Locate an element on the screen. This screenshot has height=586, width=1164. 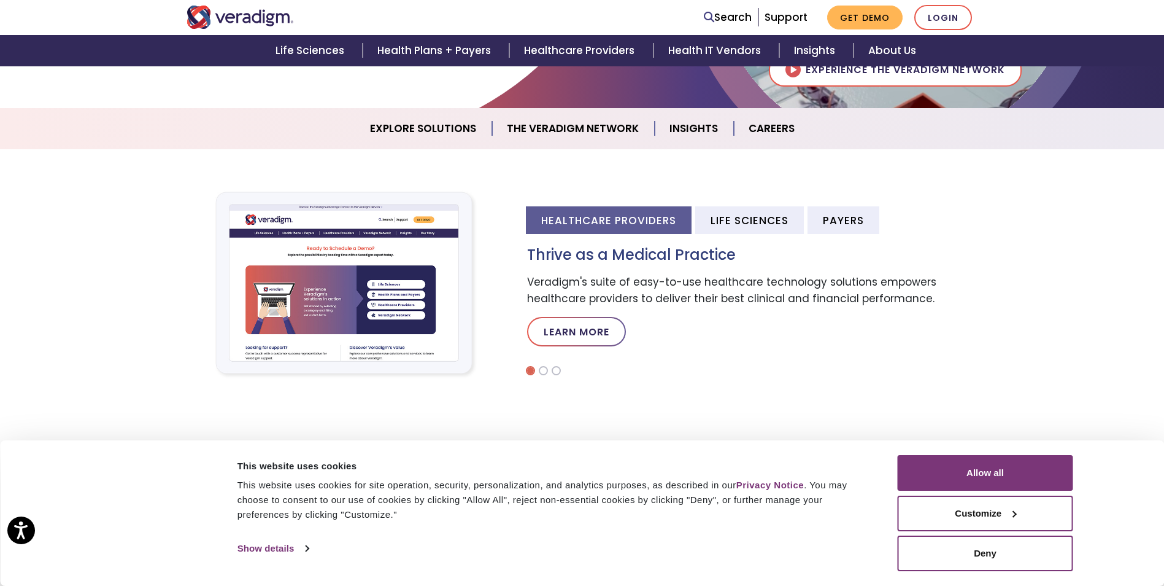
button: Allow all is located at coordinates (986, 473).